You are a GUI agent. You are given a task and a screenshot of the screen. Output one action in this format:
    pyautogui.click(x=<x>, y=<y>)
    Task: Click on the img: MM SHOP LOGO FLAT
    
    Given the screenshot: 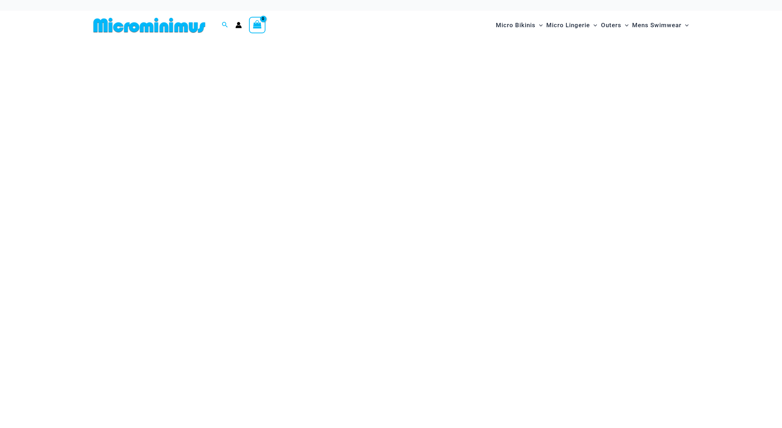 What is the action you would take?
    pyautogui.click(x=149, y=25)
    